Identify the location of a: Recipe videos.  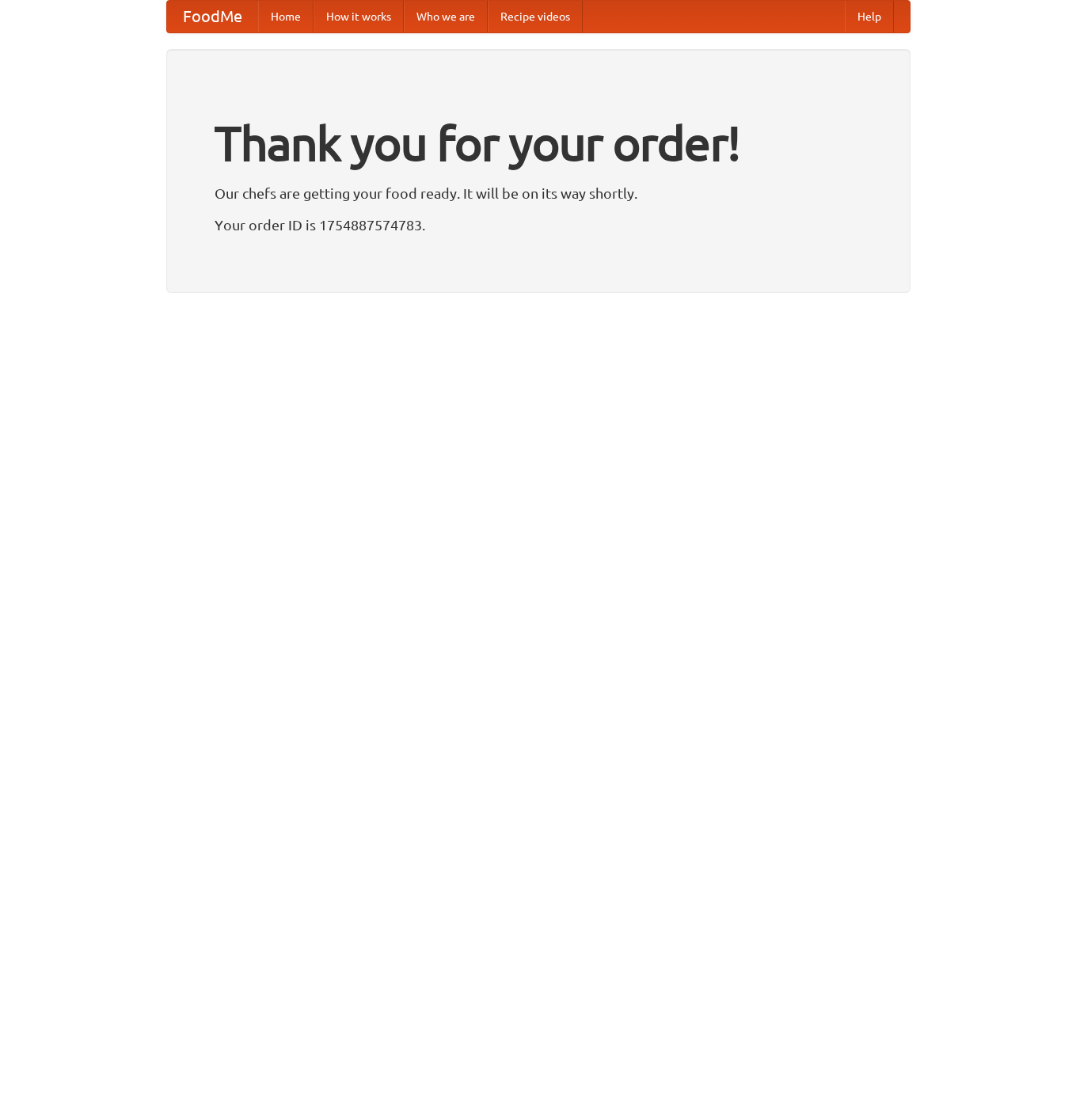
(536, 16).